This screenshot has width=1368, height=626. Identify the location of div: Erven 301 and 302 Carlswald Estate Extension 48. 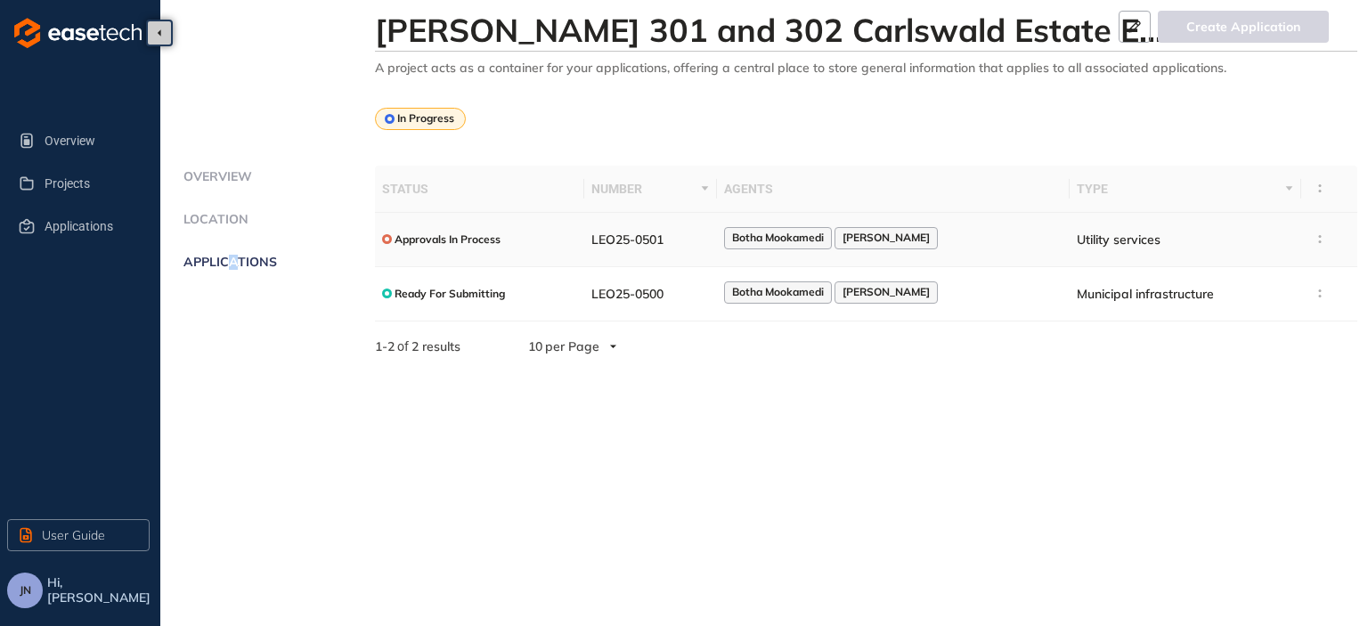
(687, 29).